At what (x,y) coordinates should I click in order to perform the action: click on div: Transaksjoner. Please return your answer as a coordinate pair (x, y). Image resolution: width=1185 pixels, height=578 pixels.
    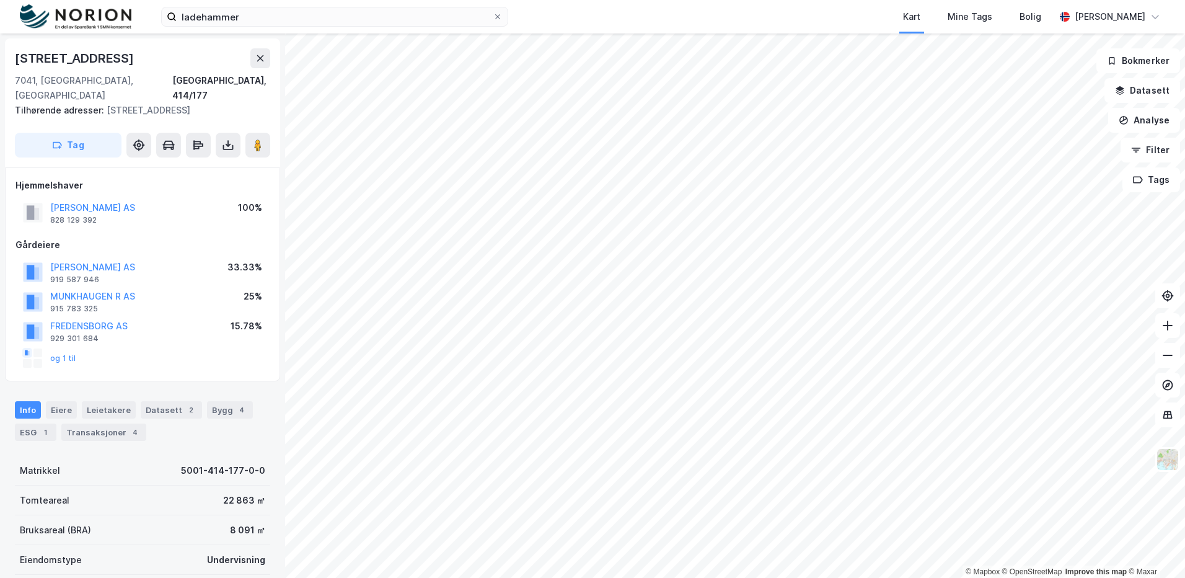
    Looking at the image, I should click on (104, 432).